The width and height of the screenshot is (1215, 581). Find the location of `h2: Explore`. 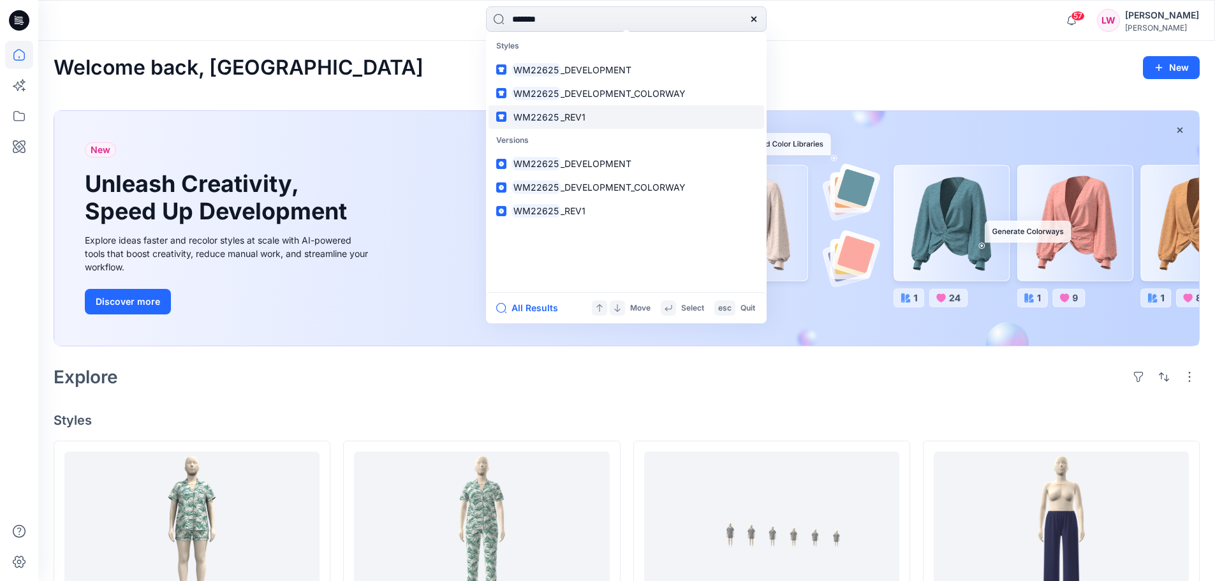

h2: Explore is located at coordinates (85, 377).